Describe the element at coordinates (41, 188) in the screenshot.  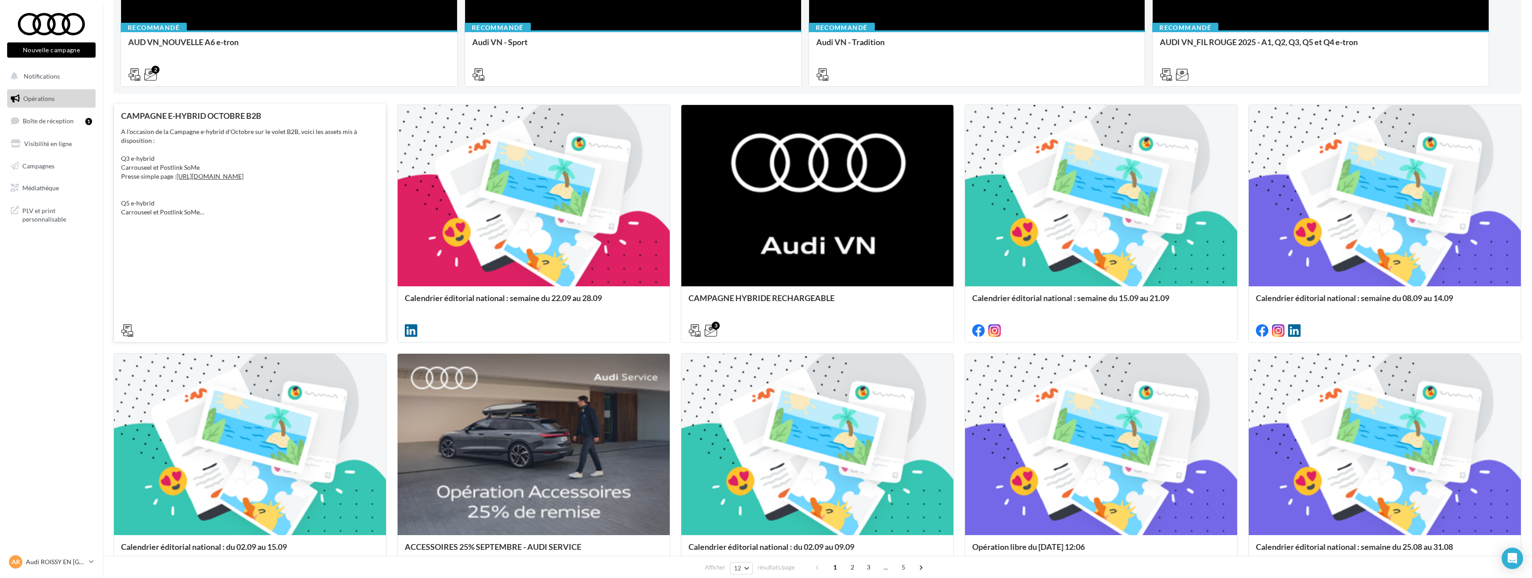
I see `span: Médiathèque` at that location.